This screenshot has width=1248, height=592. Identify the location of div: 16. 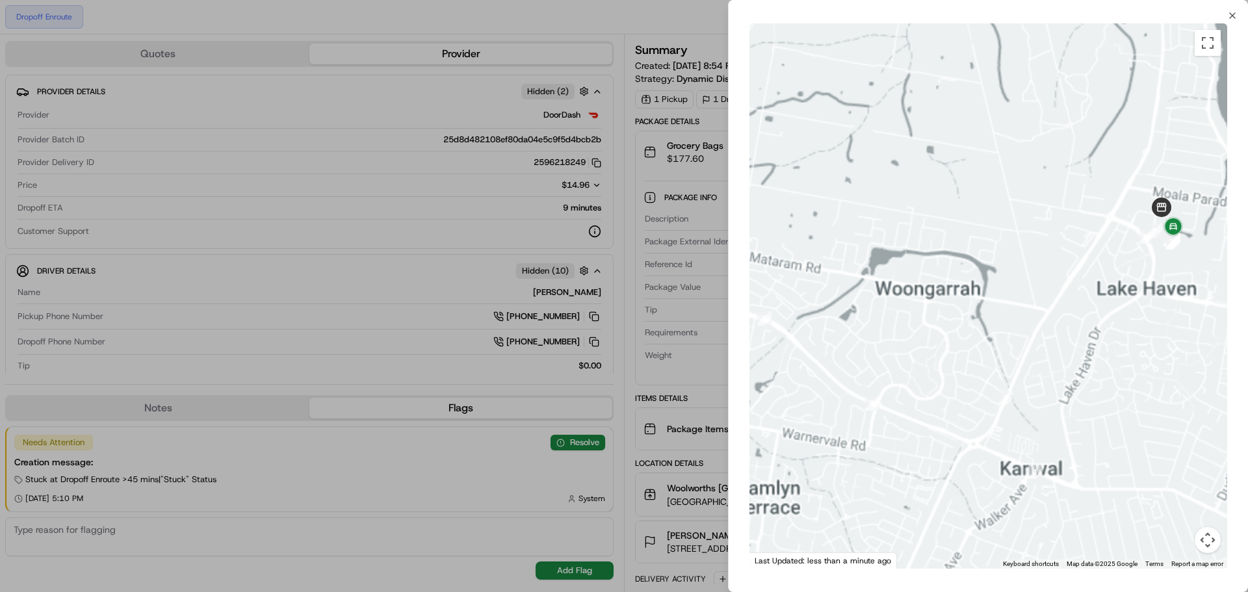
(1146, 237).